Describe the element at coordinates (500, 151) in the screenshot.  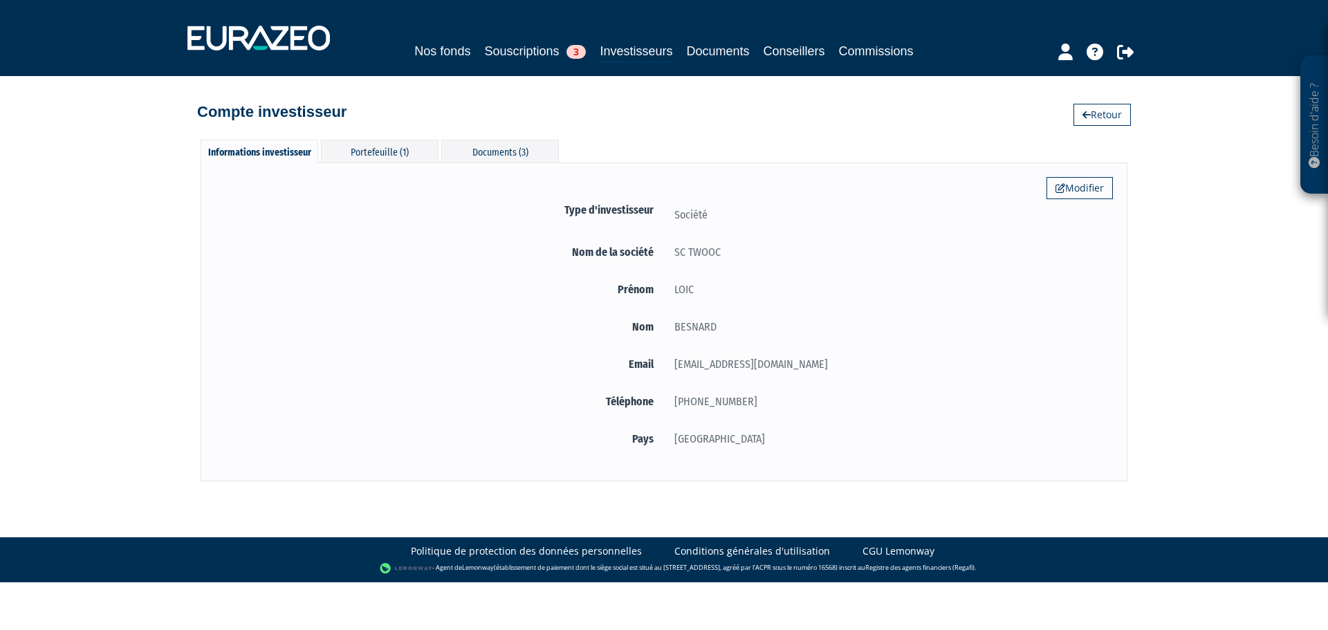
I see `div: Documents (3)` at that location.